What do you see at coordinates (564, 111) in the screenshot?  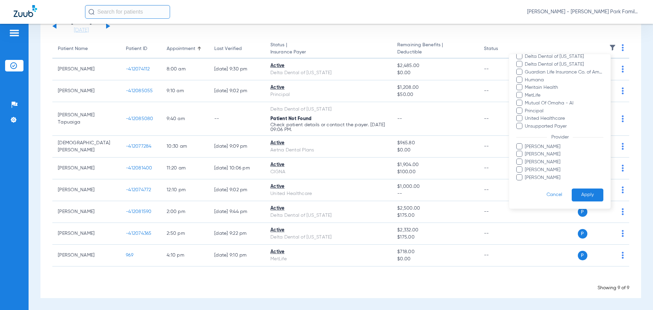 I see `span: Principal` at bounding box center [564, 111].